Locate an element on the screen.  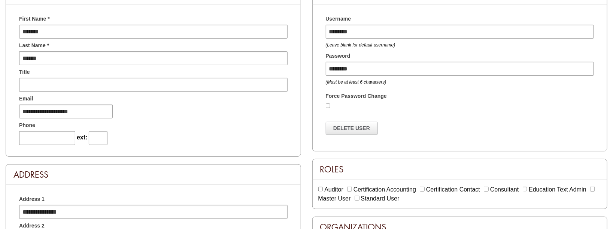
label: Certification Accounting is located at coordinates (385, 189).